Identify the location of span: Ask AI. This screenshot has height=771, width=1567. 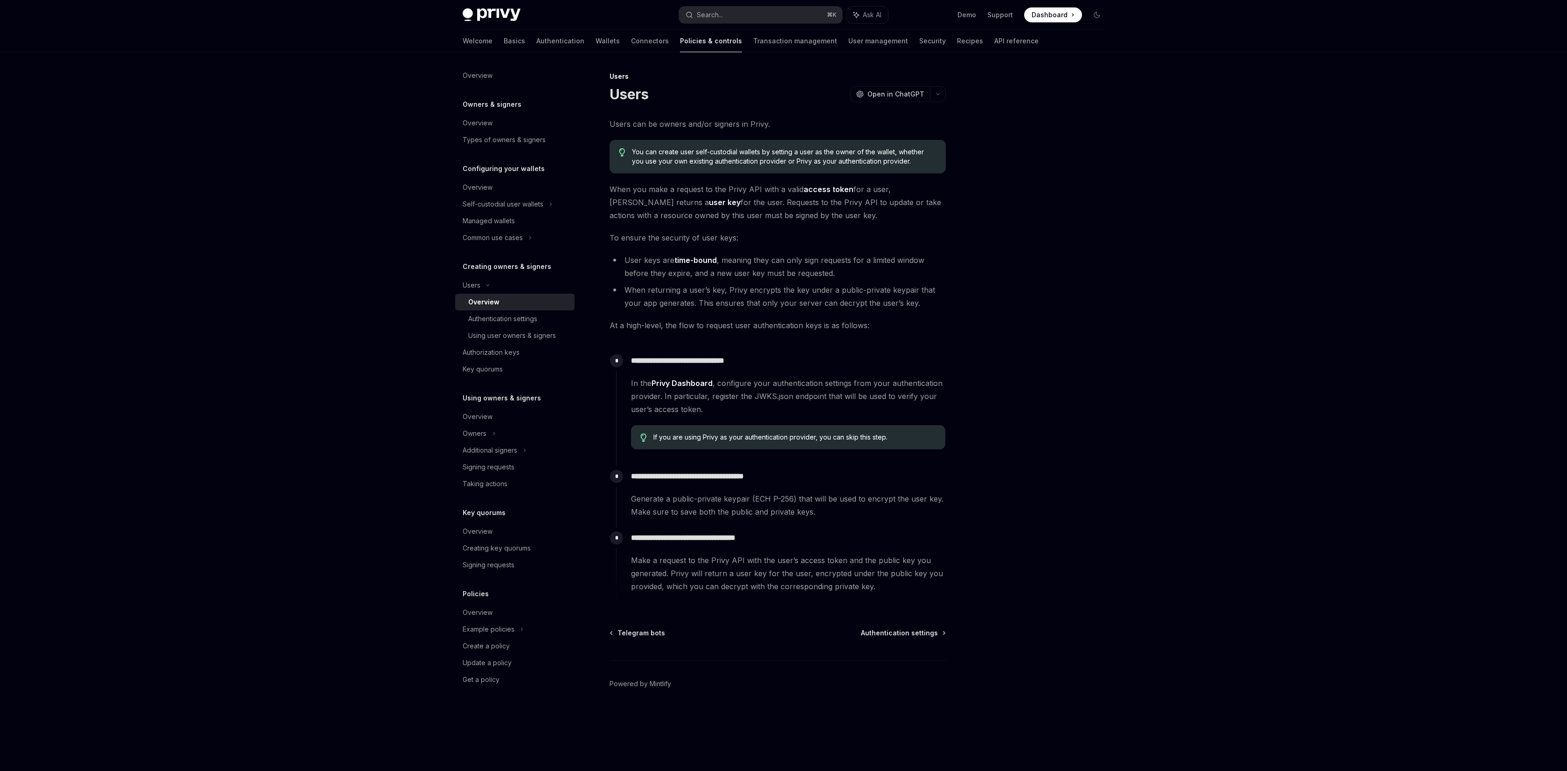
(872, 15).